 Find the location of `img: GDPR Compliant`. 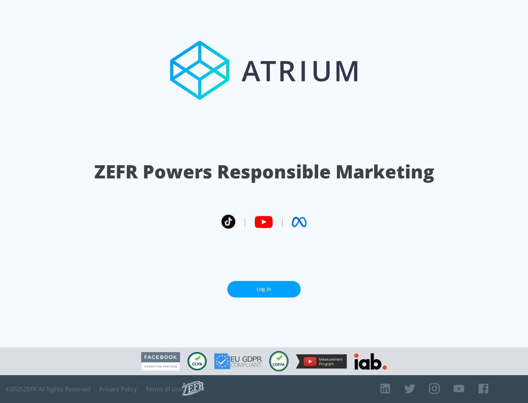

img: GDPR Compliant is located at coordinates (238, 361).